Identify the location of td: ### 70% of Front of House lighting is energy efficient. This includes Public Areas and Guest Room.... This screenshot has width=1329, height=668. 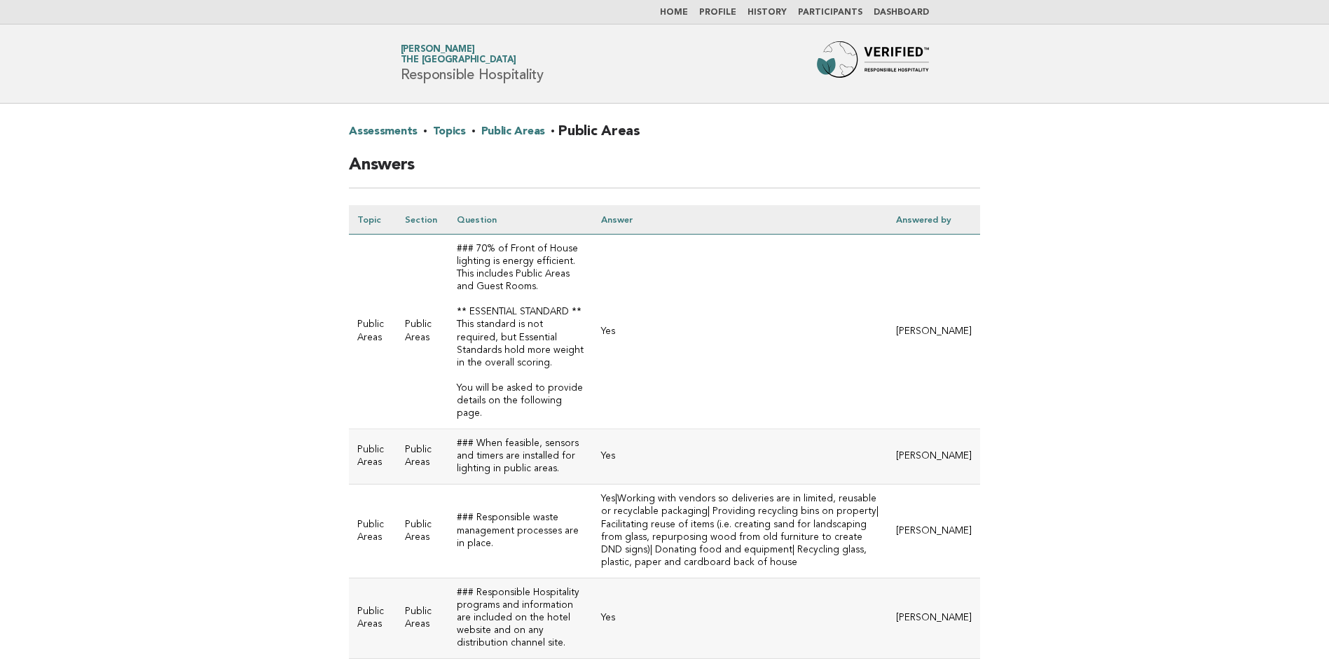
(521, 332).